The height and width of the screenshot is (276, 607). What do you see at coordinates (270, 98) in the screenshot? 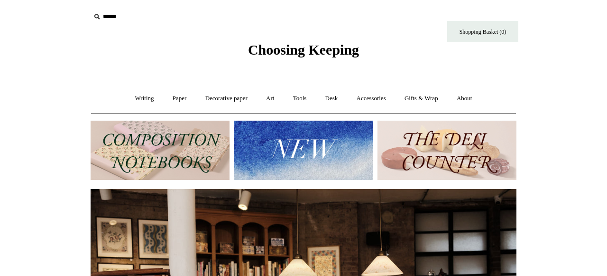
I see `a: Art` at bounding box center [270, 98].